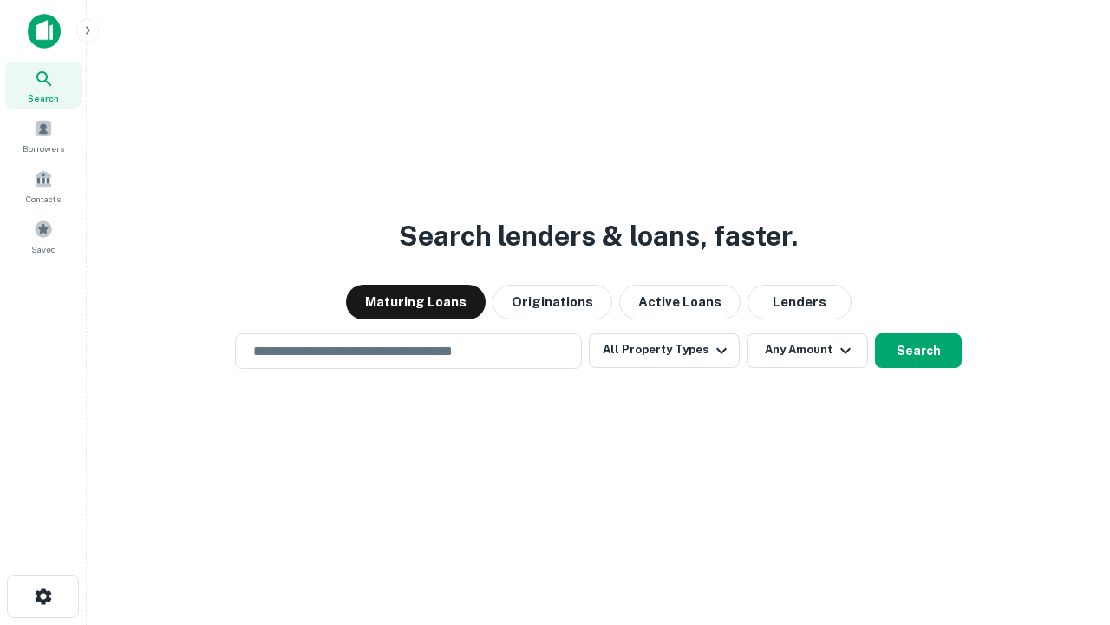  I want to click on img: capitalize-icon.png, so click(44, 31).